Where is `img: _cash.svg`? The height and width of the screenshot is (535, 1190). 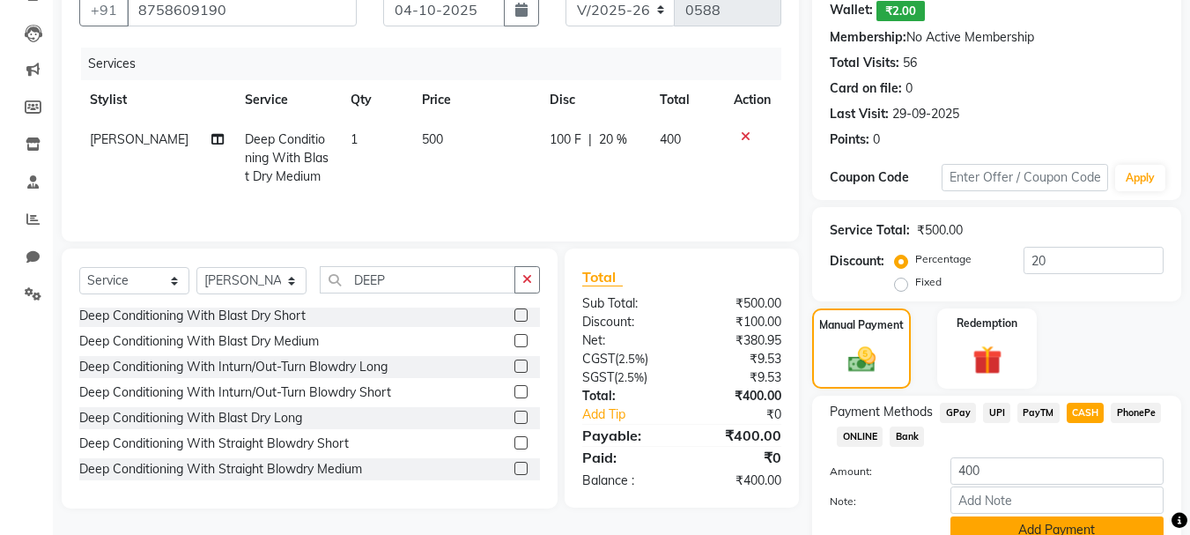 img: _cash.svg is located at coordinates (862, 360).